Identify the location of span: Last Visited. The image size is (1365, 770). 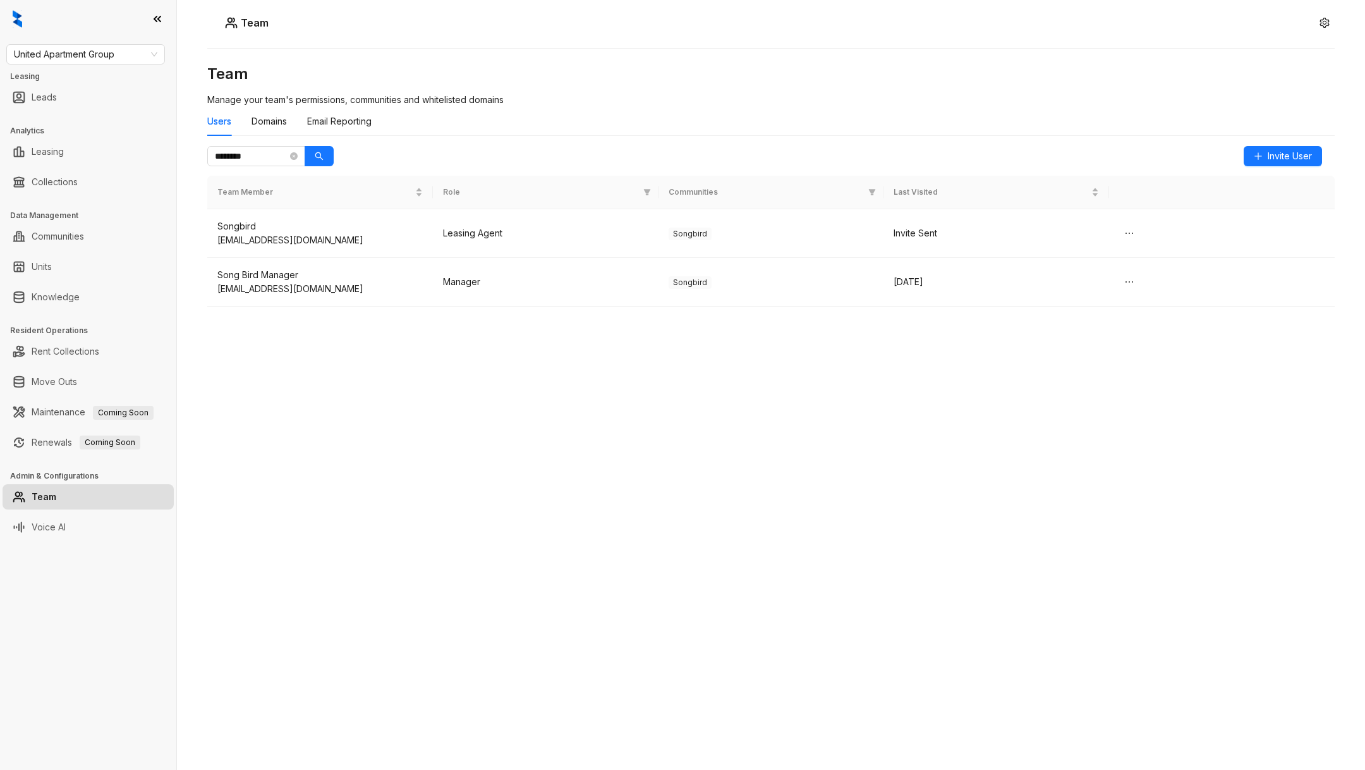
(991, 192).